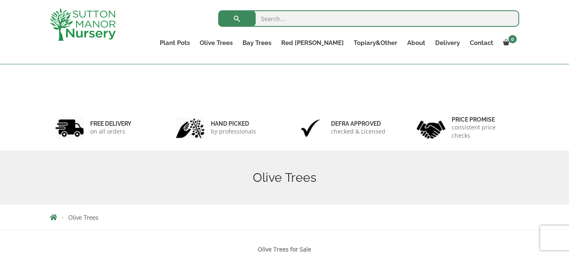 Image resolution: width=569 pixels, height=256 pixels. What do you see at coordinates (483, 119) in the screenshot?
I see `h6: Price promise` at bounding box center [483, 119].